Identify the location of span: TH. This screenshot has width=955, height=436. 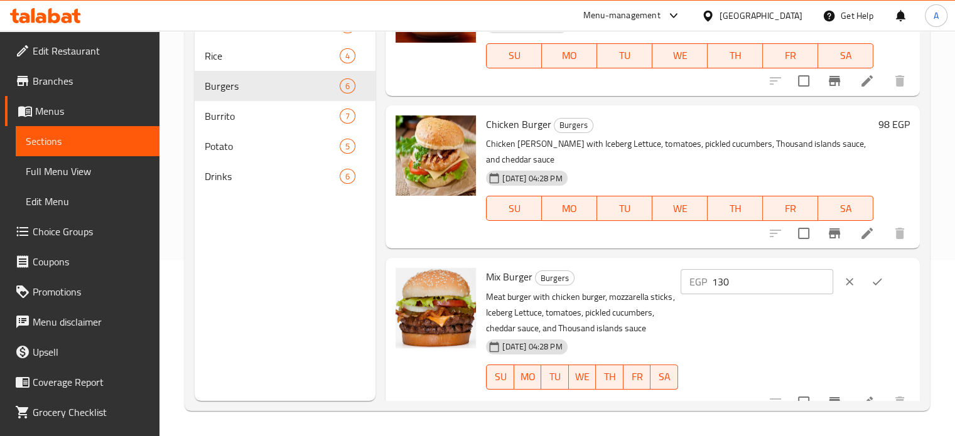
(610, 377).